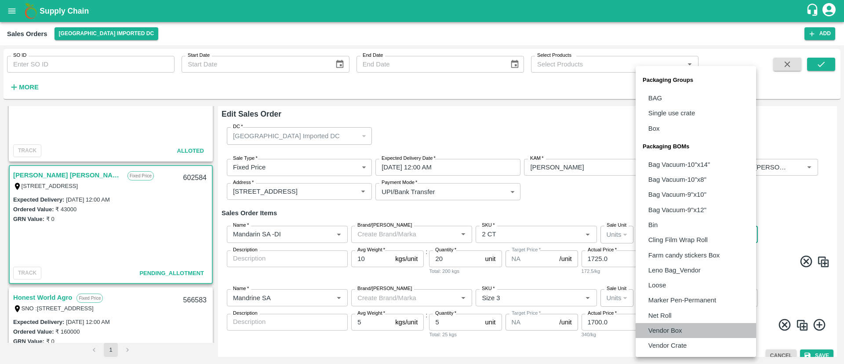 The image size is (844, 364). Describe the element at coordinates (679, 164) in the screenshot. I see `p: Bag Vacuum-10''x14''` at that location.